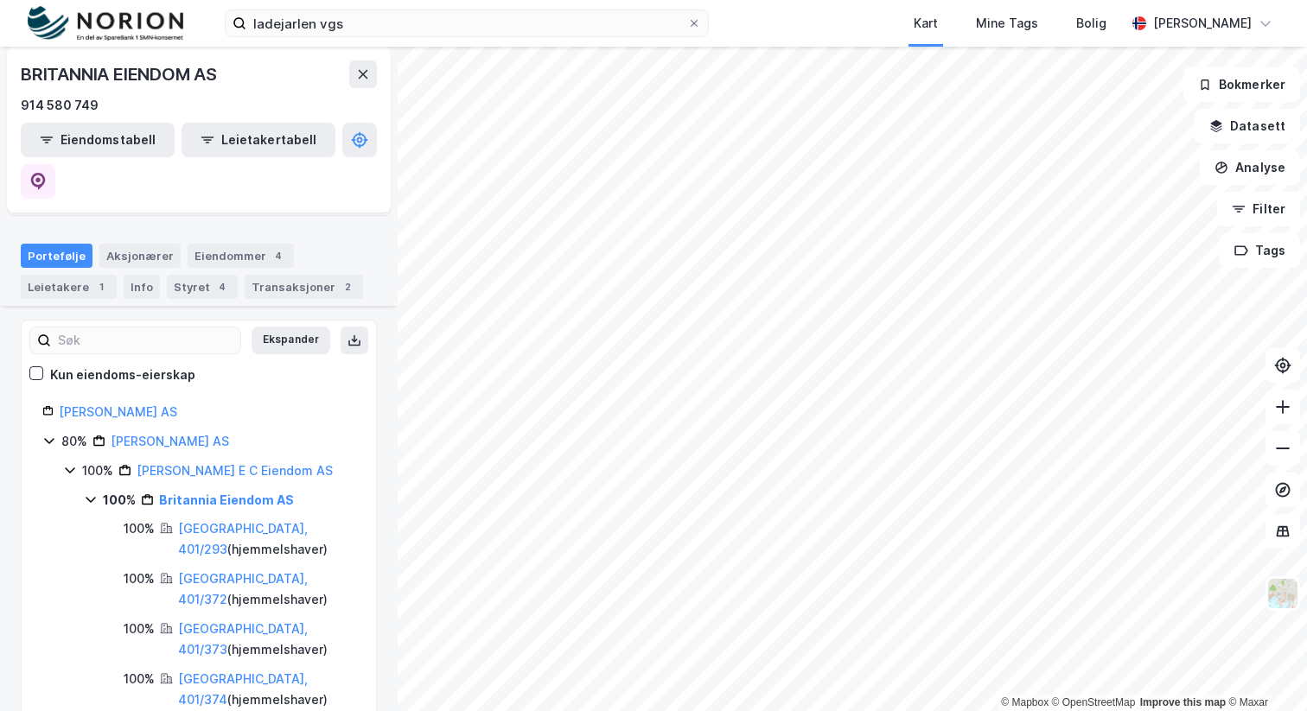 The image size is (1307, 711). What do you see at coordinates (1283, 594) in the screenshot?
I see `img: Z` at bounding box center [1283, 594].